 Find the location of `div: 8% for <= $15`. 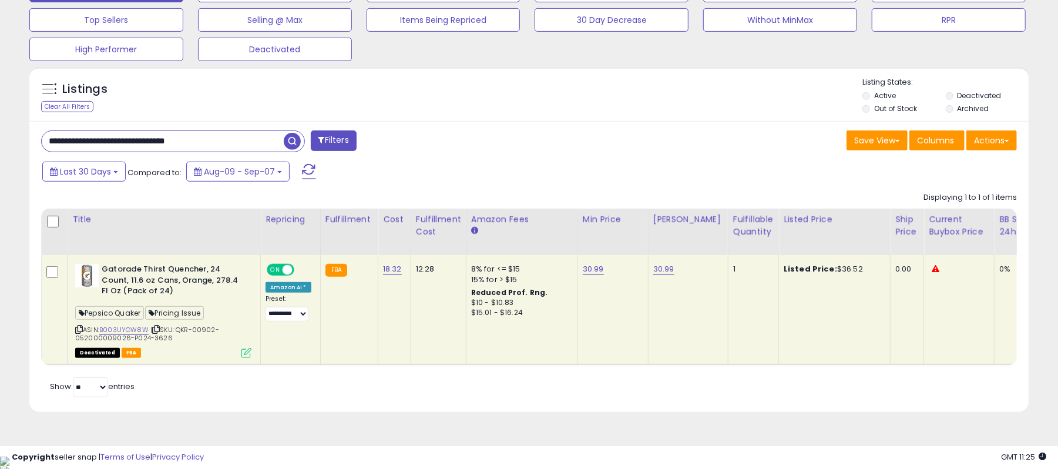

div: 8% for <= $15 is located at coordinates (520, 269).